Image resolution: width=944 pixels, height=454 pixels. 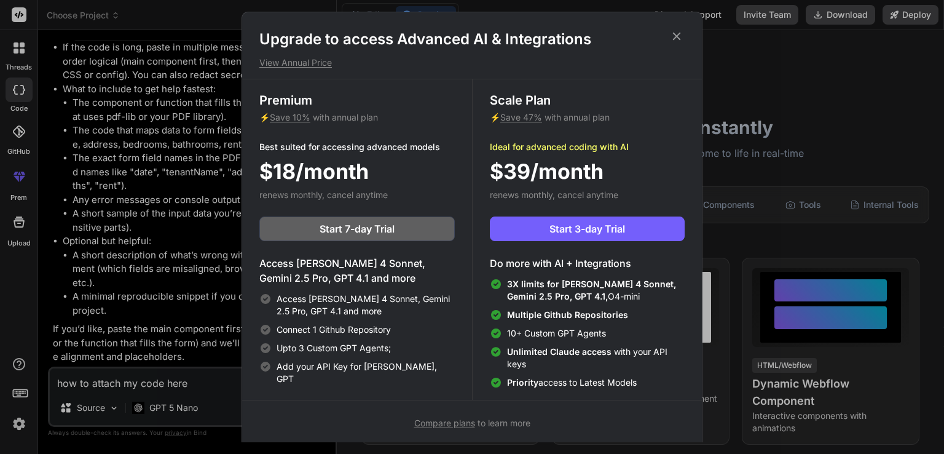 I want to click on span: Compare plans, so click(x=445, y=422).